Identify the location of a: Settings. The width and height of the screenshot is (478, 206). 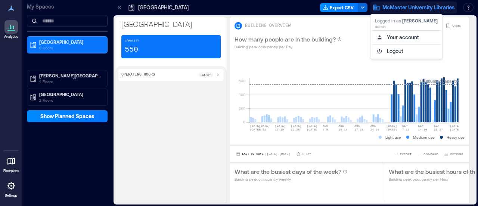
(11, 188).